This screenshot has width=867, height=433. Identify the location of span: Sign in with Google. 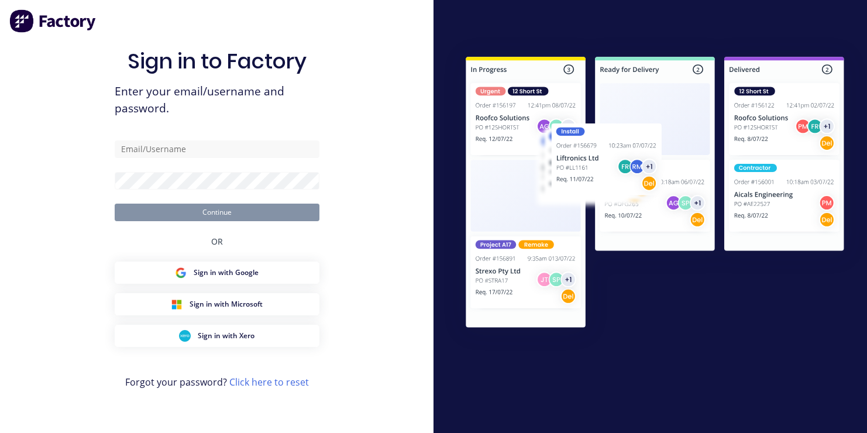
(226, 273).